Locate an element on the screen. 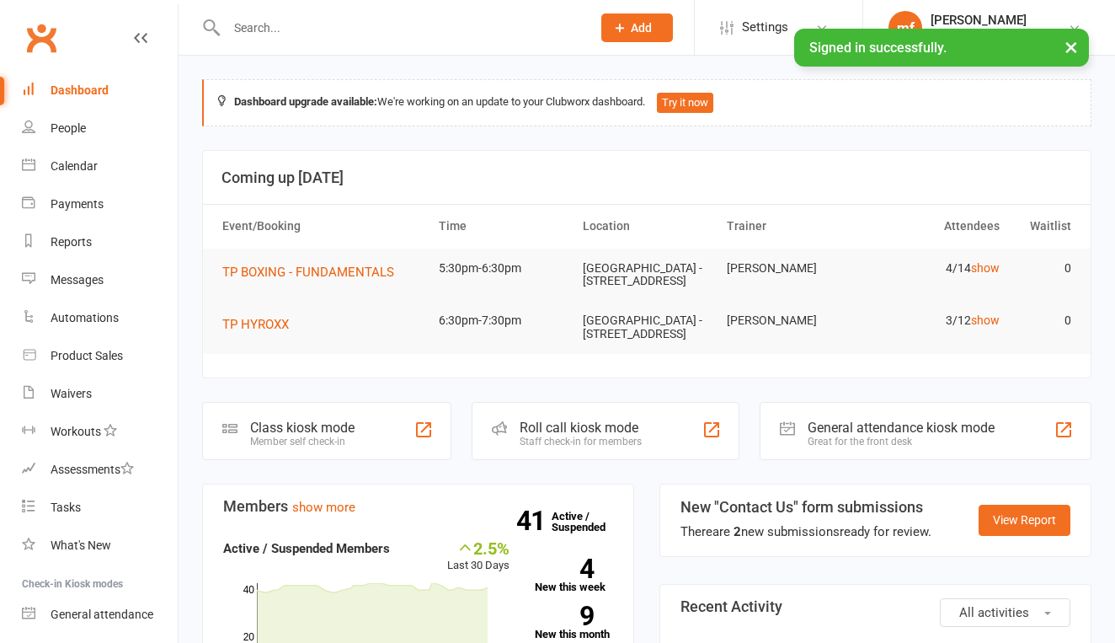 The width and height of the screenshot is (1115, 643). strong: Active / Suspended Members is located at coordinates (307, 548).